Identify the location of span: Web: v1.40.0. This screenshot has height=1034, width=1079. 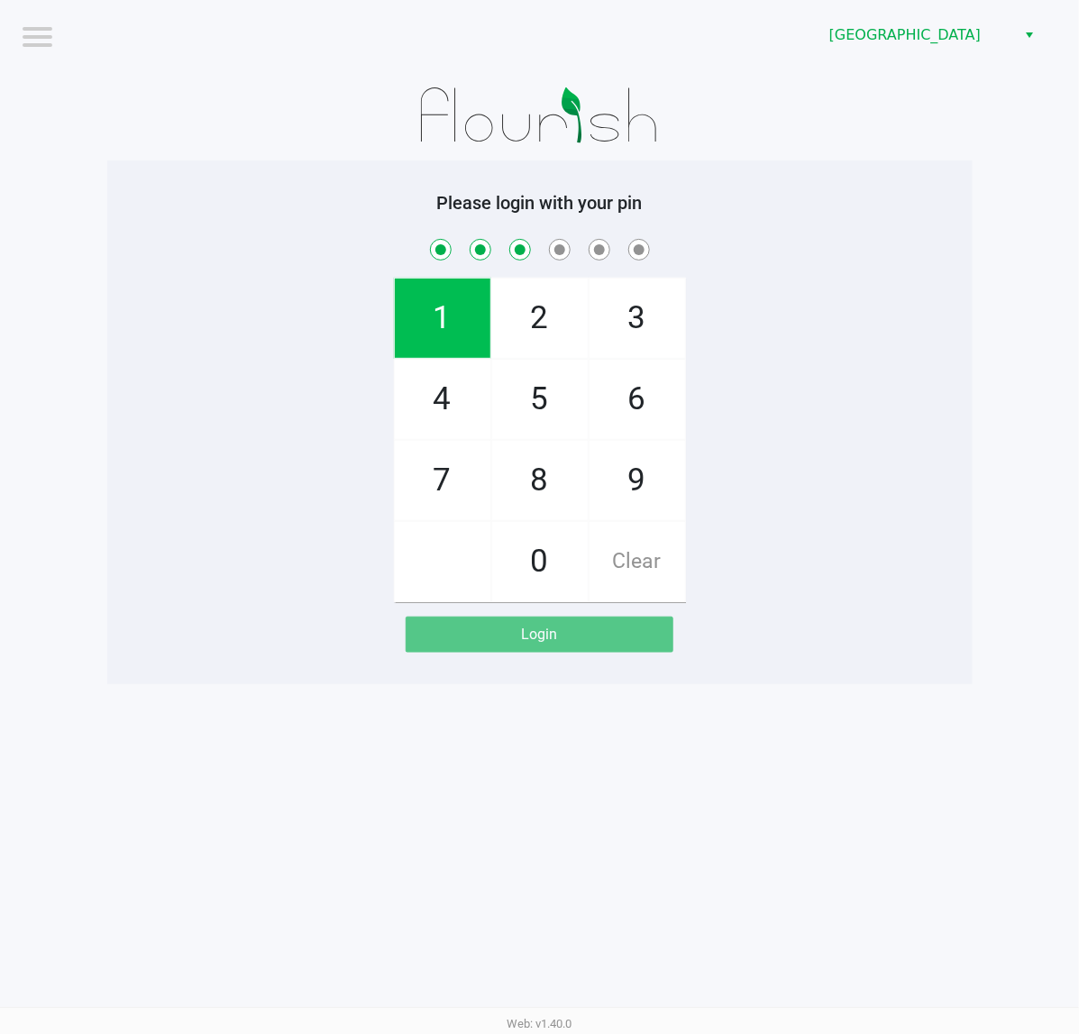
(540, 1023).